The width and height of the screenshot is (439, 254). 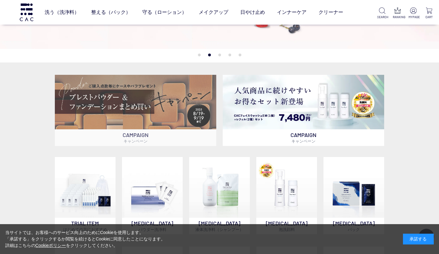 I want to click on a: MYPAGE, so click(x=413, y=13).